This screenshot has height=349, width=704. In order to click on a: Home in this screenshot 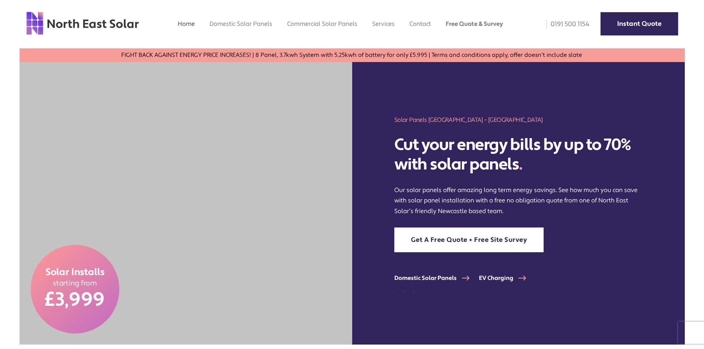, I will do `click(186, 24)`.